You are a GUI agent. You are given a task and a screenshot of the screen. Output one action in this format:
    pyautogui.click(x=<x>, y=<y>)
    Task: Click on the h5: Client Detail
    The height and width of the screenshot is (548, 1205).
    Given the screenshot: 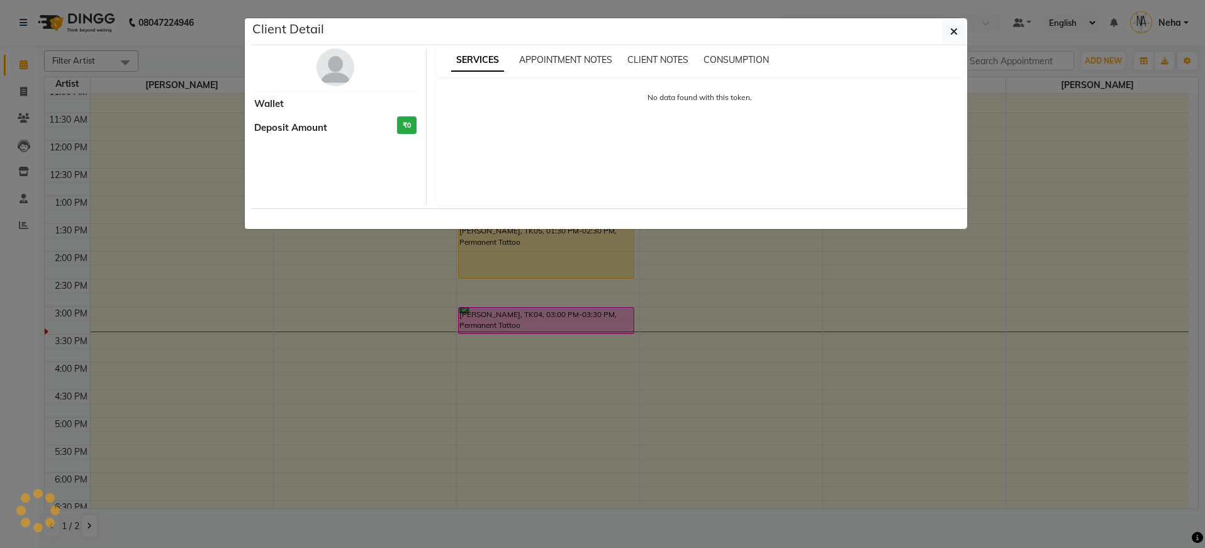 What is the action you would take?
    pyautogui.click(x=288, y=29)
    